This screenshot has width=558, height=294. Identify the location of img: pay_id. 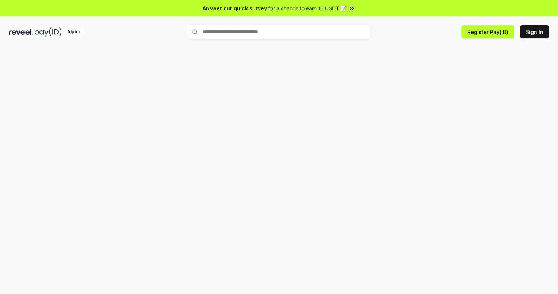
(48, 32).